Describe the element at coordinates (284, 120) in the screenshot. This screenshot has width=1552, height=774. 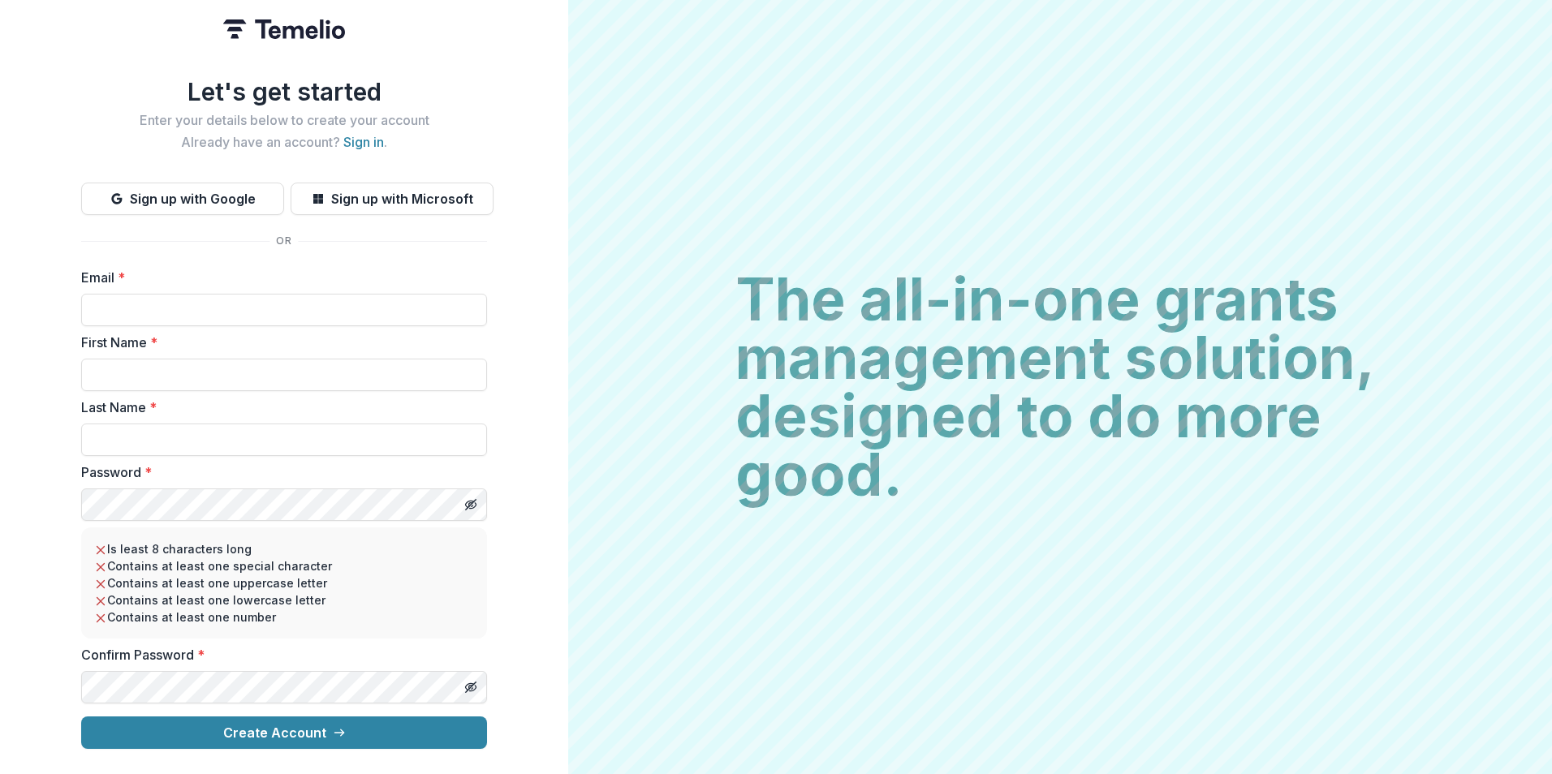
I see `h2: Enter your details below to create your account` at that location.